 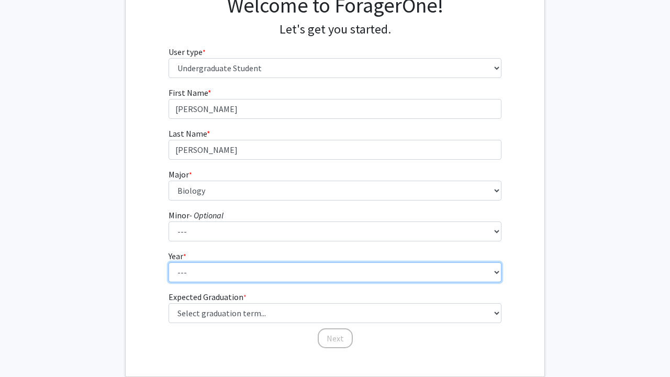 I want to click on h4: Let's get you started., so click(x=335, y=29).